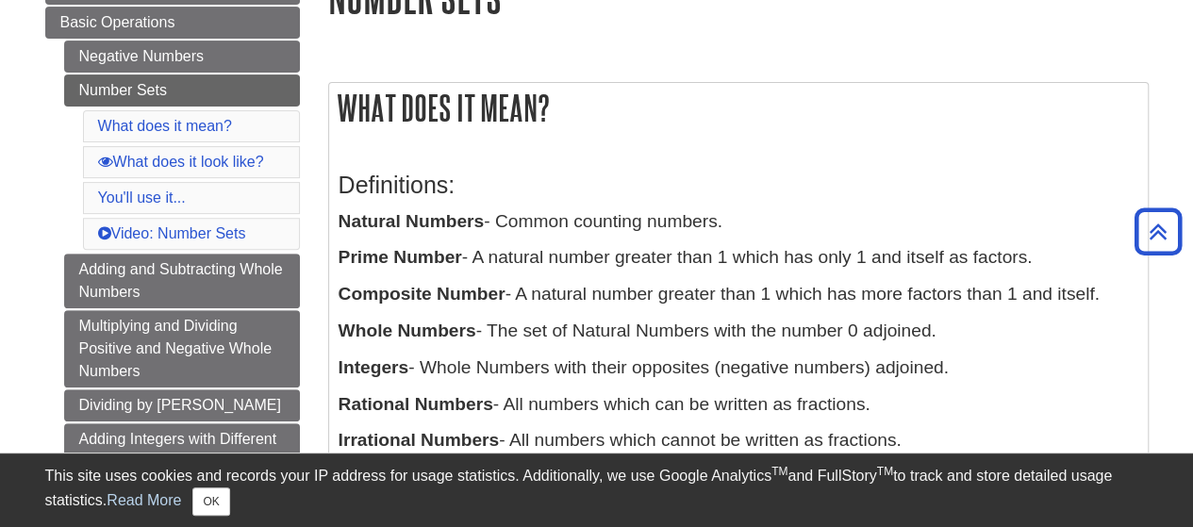  I want to click on b: Composite Number, so click(422, 293).